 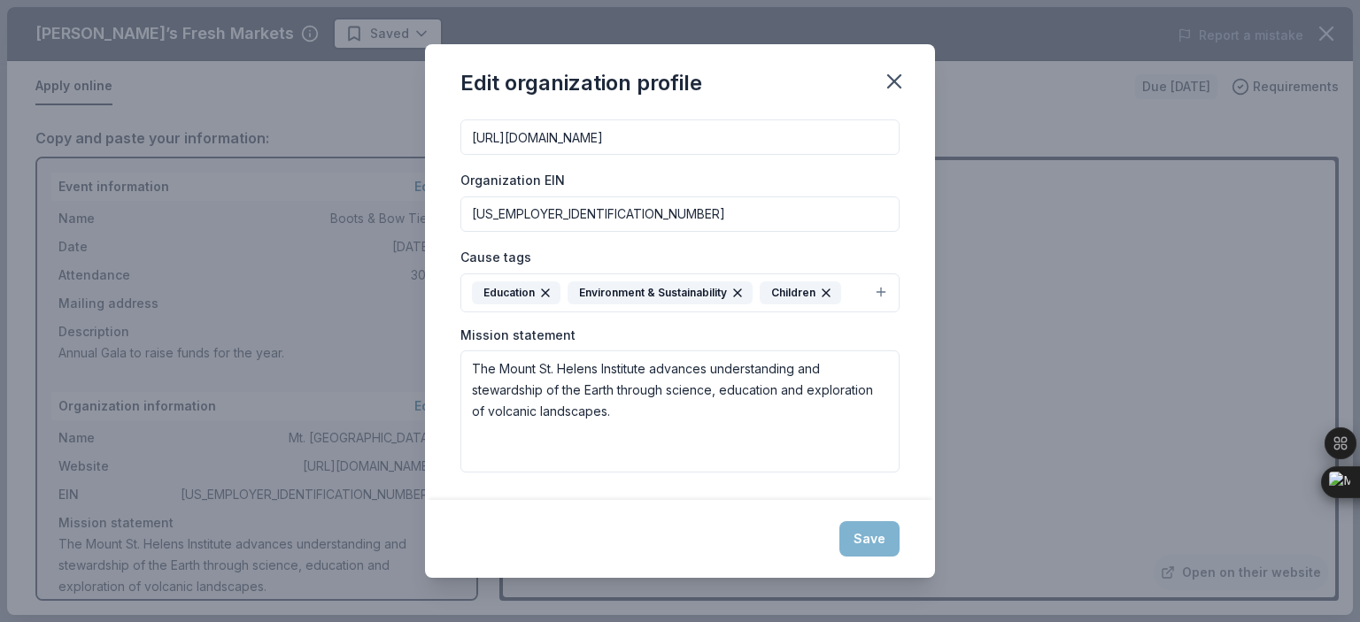 What do you see at coordinates (581, 83) in the screenshot?
I see `div: Edit organization profile` at bounding box center [581, 83].